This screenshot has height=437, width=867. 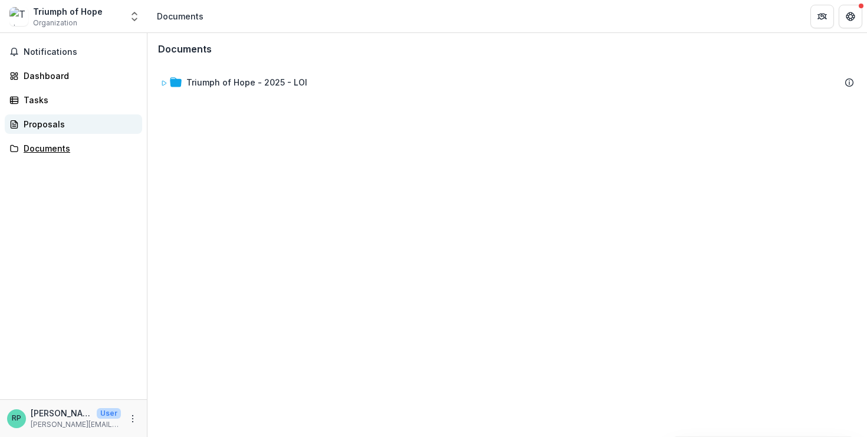 I want to click on p: User, so click(x=109, y=414).